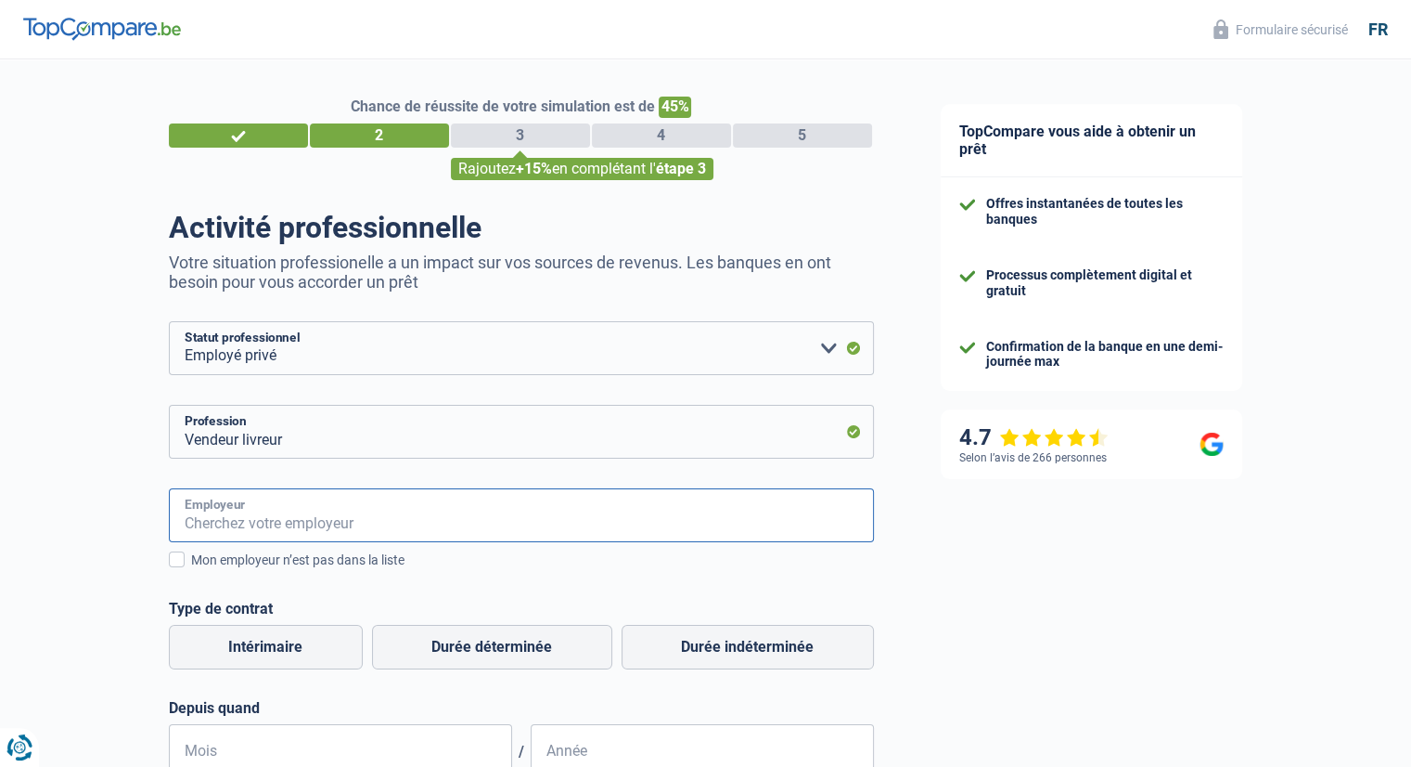  What do you see at coordinates (662, 135) in the screenshot?
I see `div: 4` at bounding box center [662, 135].